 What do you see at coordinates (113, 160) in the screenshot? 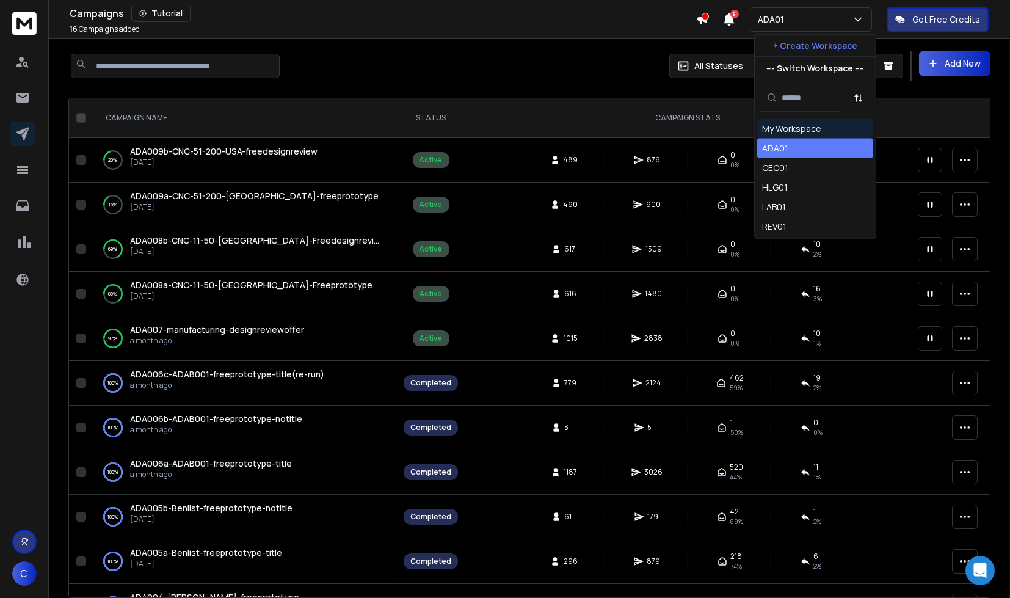
I see `p: 20 %` at bounding box center [113, 160].